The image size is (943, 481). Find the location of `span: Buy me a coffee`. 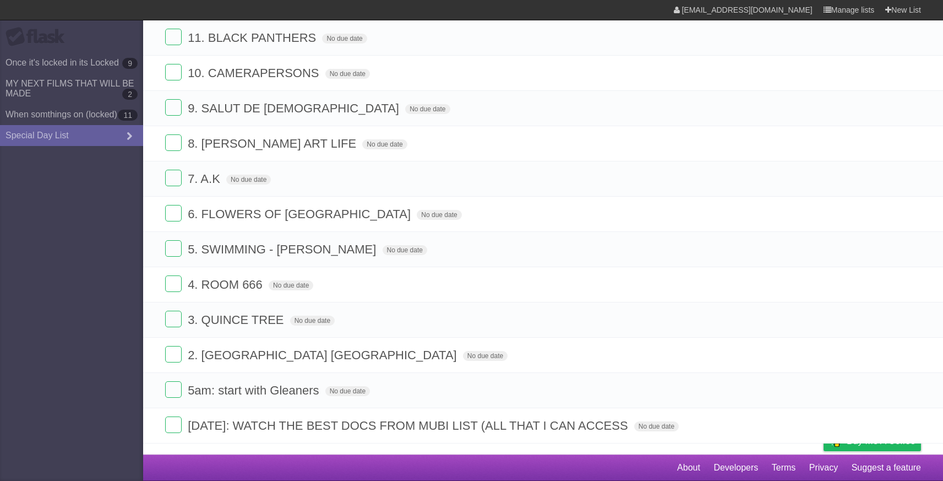

span: Buy me a coffee is located at coordinates (881, 440).